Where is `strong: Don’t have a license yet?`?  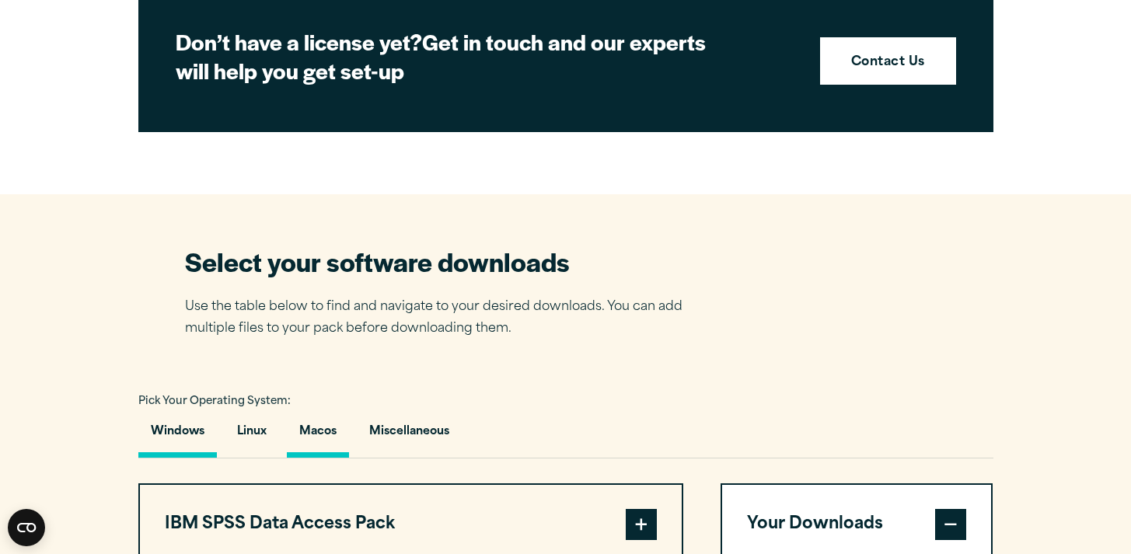 strong: Don’t have a license yet? is located at coordinates (298, 41).